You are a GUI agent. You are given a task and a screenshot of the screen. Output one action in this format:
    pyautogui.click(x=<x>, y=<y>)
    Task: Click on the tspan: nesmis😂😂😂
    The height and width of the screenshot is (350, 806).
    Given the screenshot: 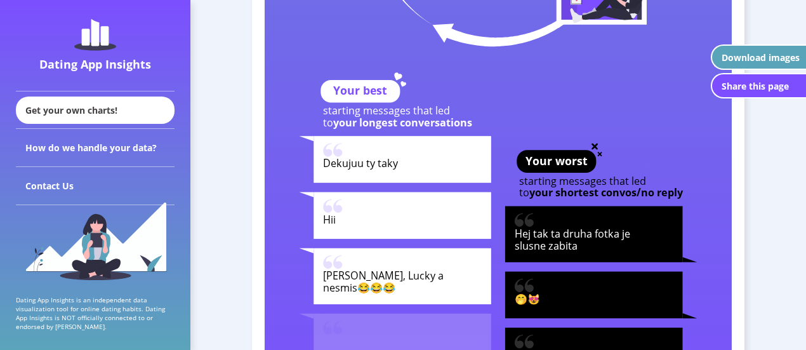 What is the action you would take?
    pyautogui.click(x=359, y=288)
    